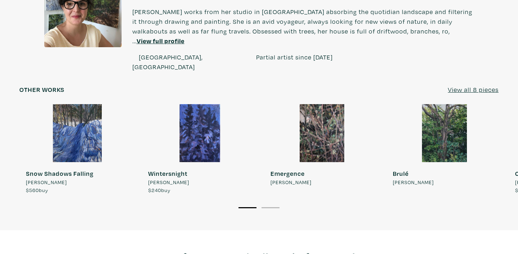 This screenshot has height=254, width=518. I want to click on u: View full profile, so click(160, 41).